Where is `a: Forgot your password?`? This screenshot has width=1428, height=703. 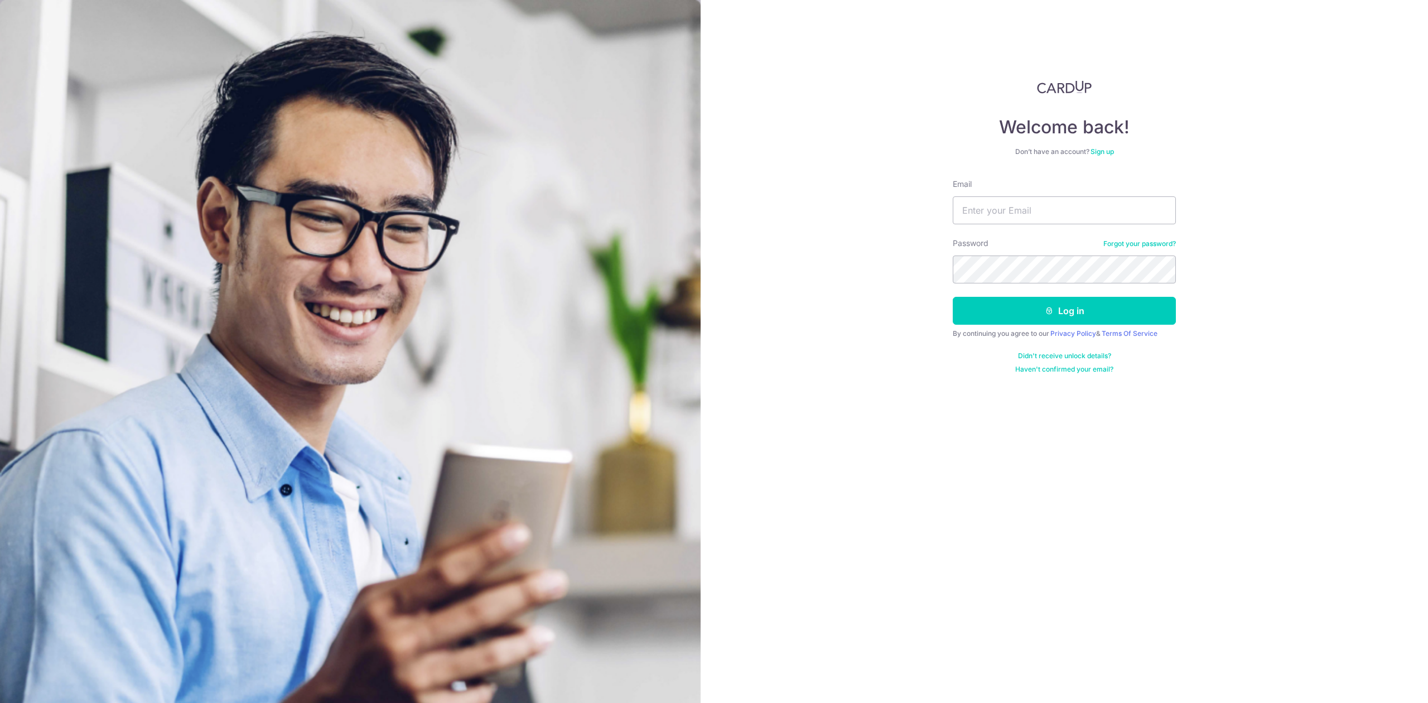
a: Forgot your password? is located at coordinates (1140, 244).